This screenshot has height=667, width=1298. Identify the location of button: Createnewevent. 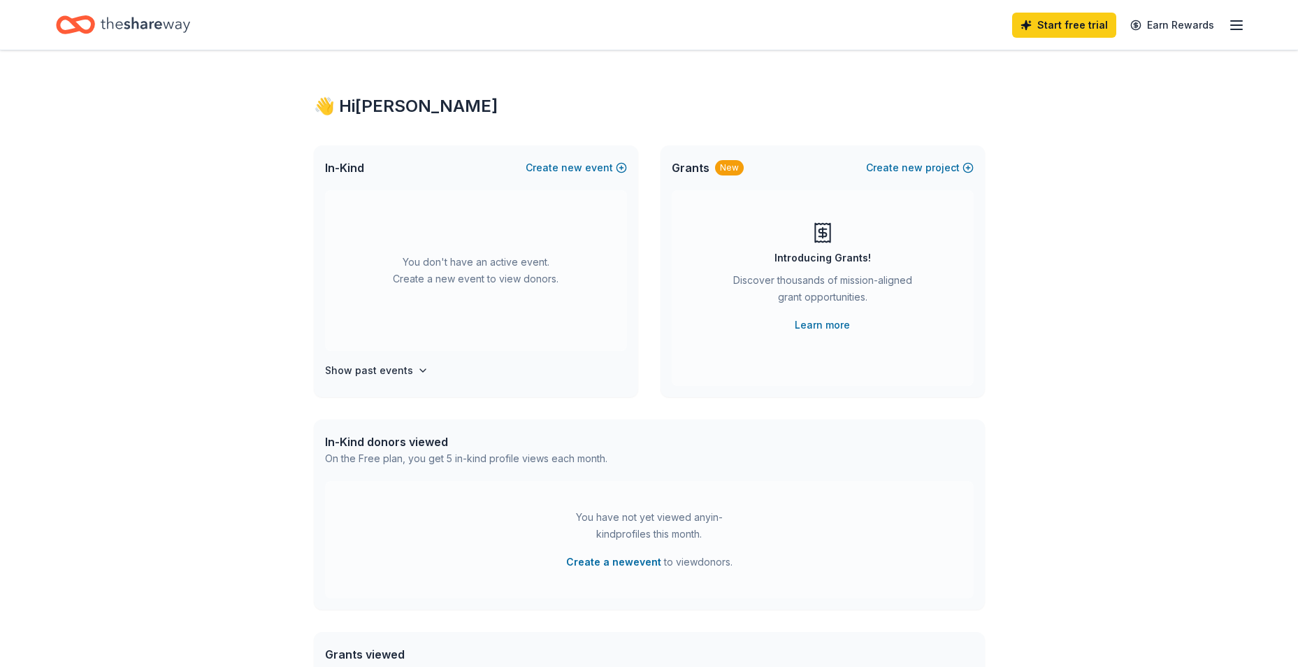
(576, 168).